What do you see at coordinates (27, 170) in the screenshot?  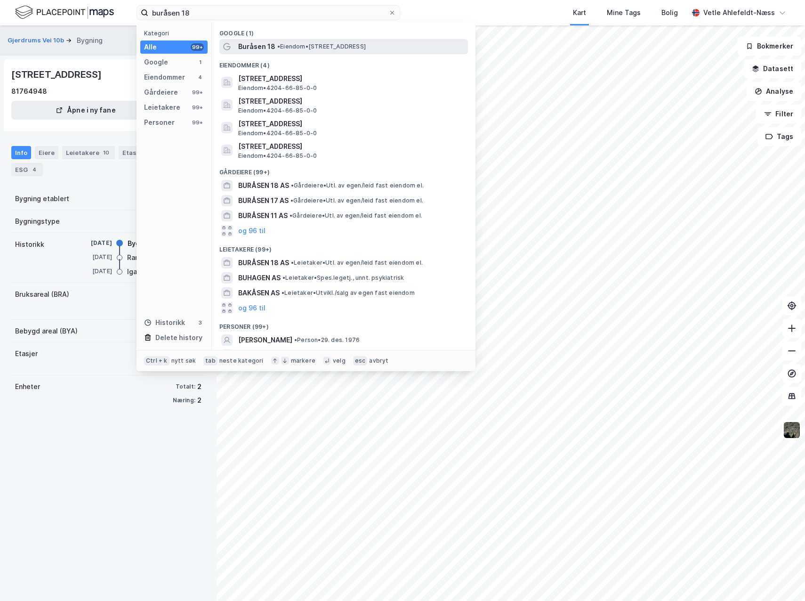 I see `div: ESG` at bounding box center [27, 170].